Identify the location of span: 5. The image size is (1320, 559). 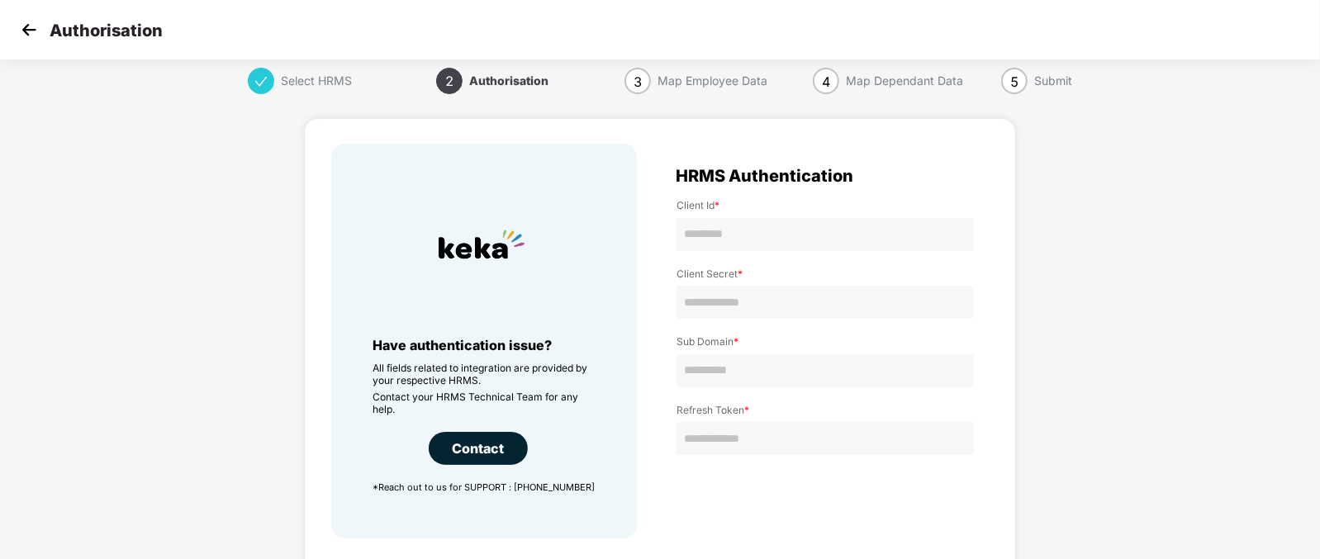
(1014, 82).